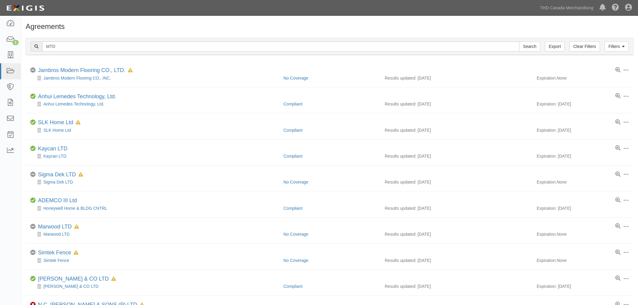  What do you see at coordinates (25, 8) in the screenshot?
I see `img: logo-5460c22ac91f19d4615b14bd174203de0afe785f0fc80cf4dbbc73dc1793850b.png` at bounding box center [25, 8].